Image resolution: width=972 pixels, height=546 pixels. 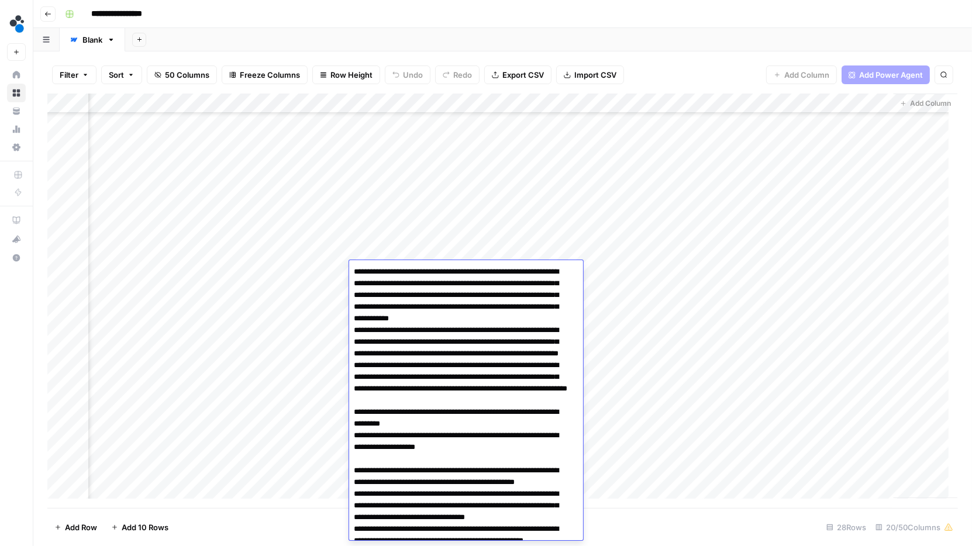 What do you see at coordinates (16, 129) in the screenshot?
I see `a: Usage` at bounding box center [16, 129].